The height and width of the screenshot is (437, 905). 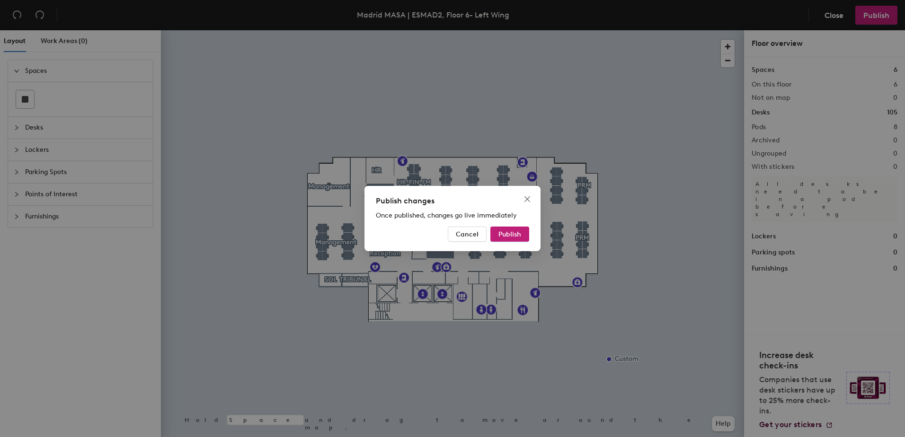 What do you see at coordinates (527, 199) in the screenshot?
I see `button: Close` at bounding box center [527, 199].